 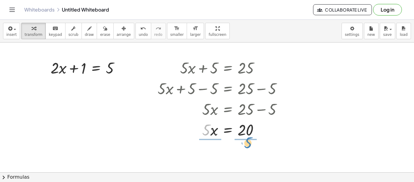 What do you see at coordinates (73, 35) in the screenshot?
I see `span: scrub` at bounding box center [73, 35].